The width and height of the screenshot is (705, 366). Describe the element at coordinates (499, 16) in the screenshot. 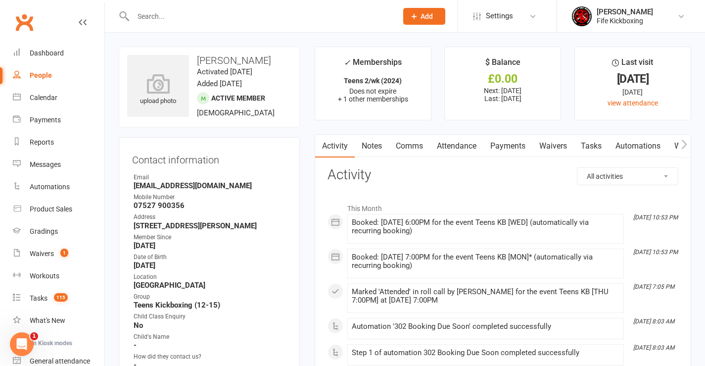

I see `span: Settings` at that location.